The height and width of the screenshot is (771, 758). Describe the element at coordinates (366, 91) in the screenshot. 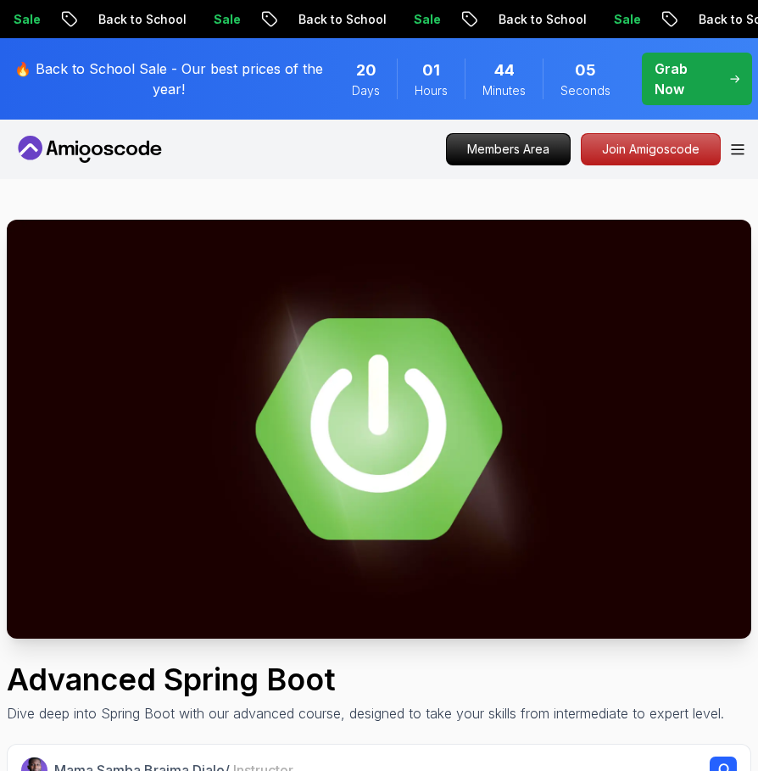

I see `span: Days` at that location.